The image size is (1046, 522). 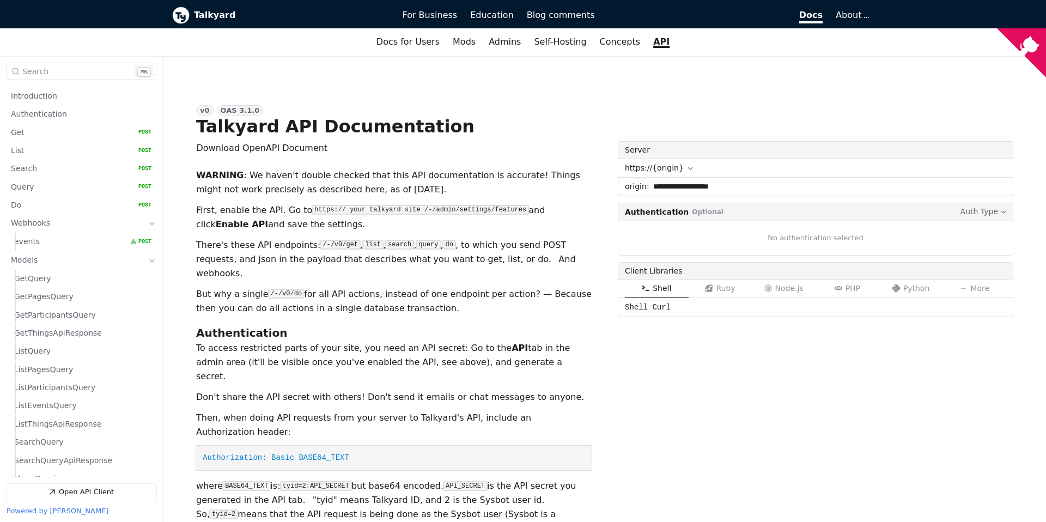 I want to click on span: More, so click(x=979, y=288).